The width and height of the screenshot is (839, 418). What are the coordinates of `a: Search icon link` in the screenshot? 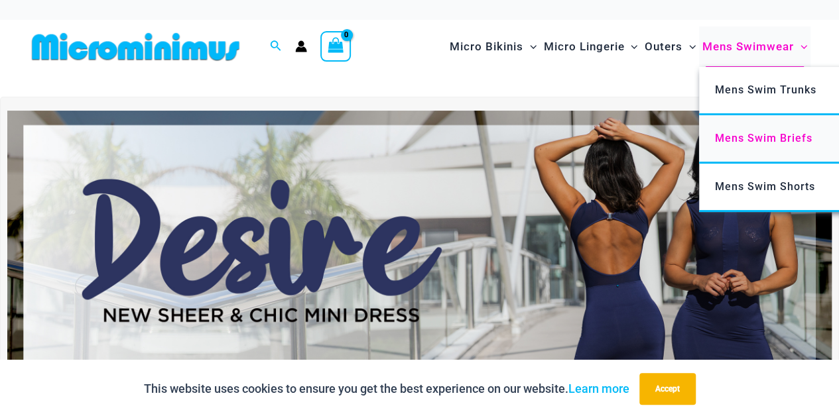 It's located at (276, 46).